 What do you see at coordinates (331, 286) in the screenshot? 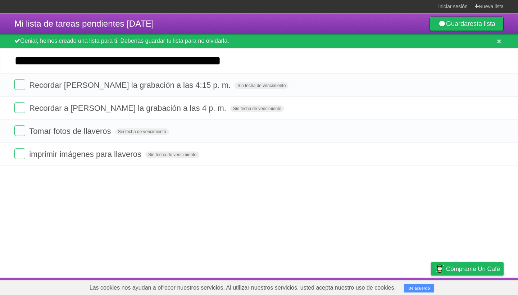
I see `a: Desarrolladores` at bounding box center [331, 286].